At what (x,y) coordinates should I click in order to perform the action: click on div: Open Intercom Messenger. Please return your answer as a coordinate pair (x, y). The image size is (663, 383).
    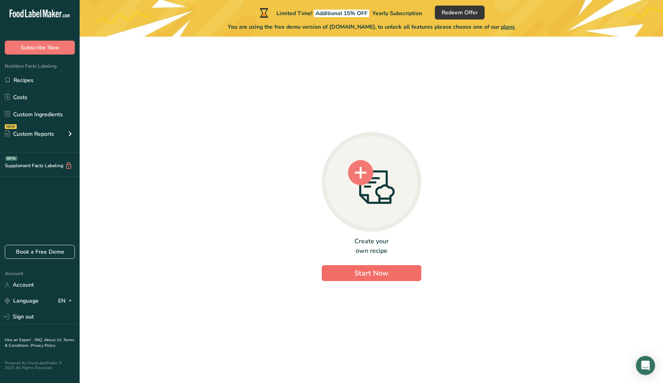
    Looking at the image, I should click on (645, 365).